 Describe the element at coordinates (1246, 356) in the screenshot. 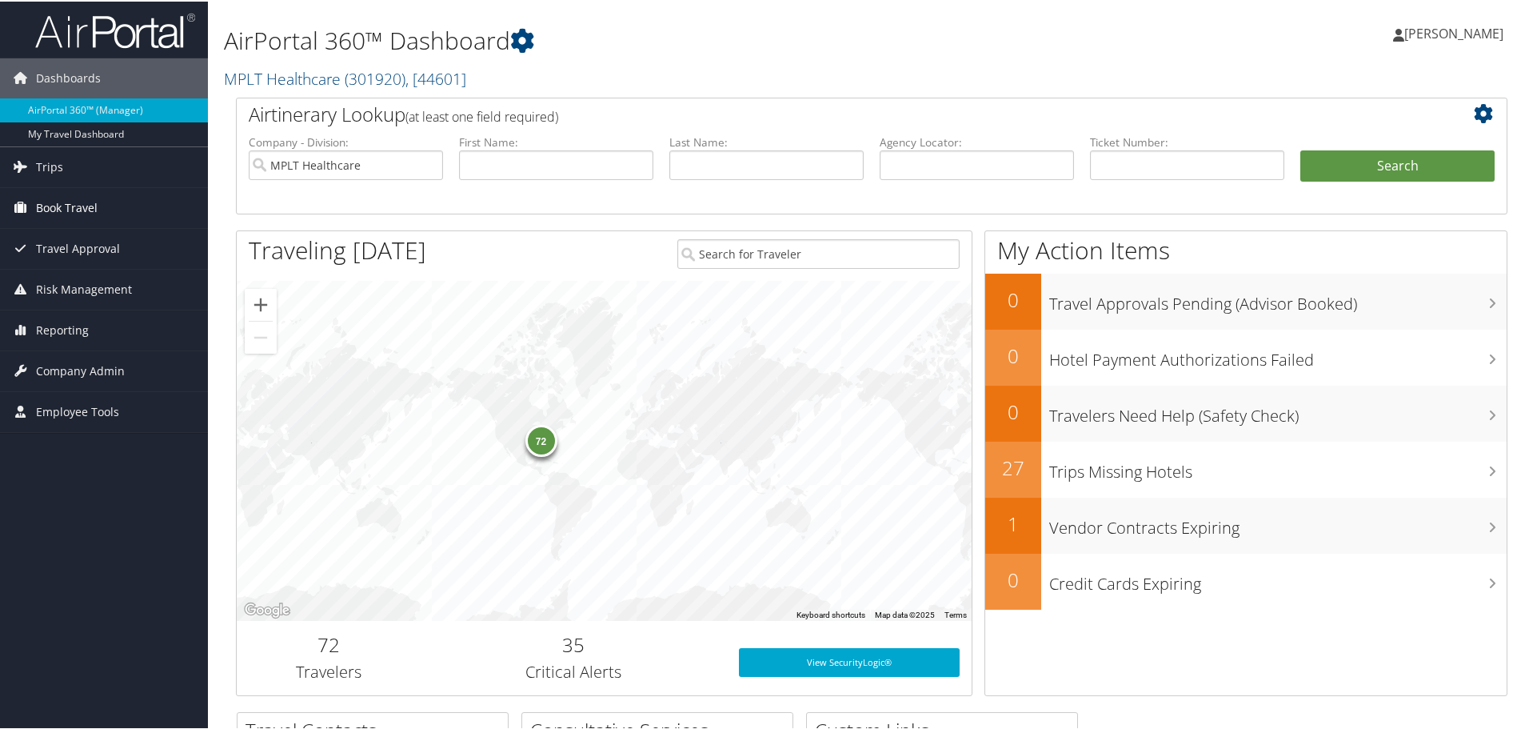

I see `a: 0Hotel Payment Authorizations Failed` at that location.